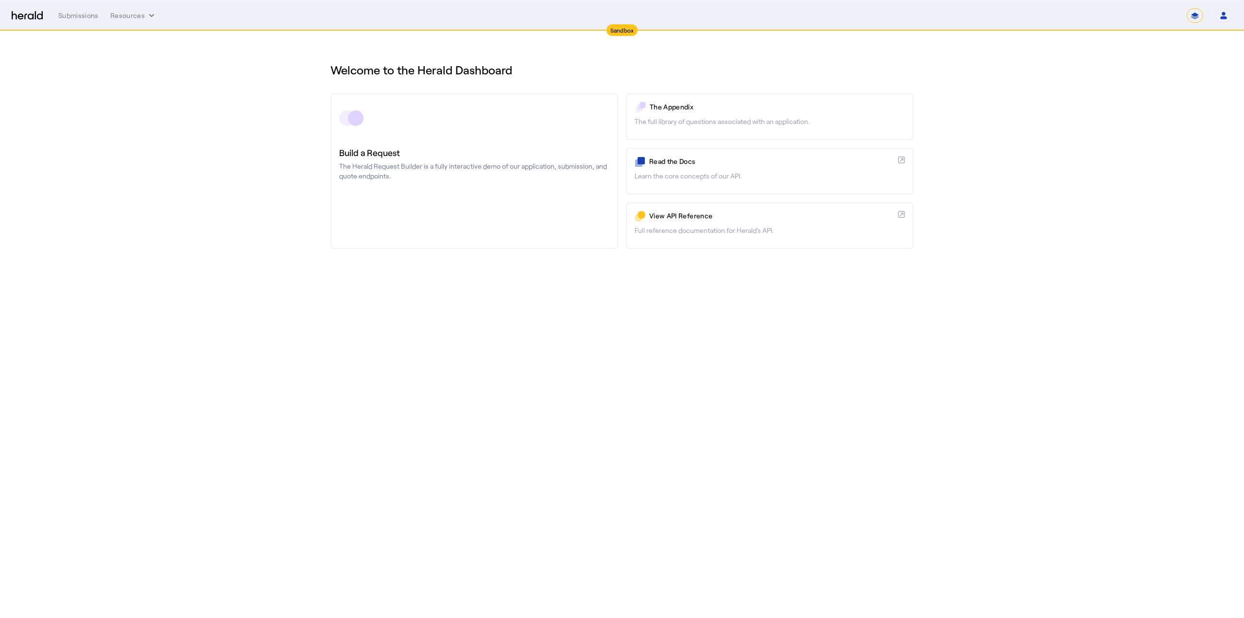 The width and height of the screenshot is (1244, 618). Describe the element at coordinates (27, 16) in the screenshot. I see `img: Herald Logo` at that location.